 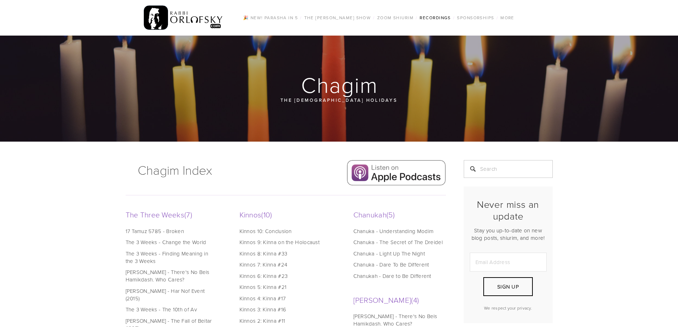 What do you see at coordinates (285, 254) in the screenshot?
I see `a: Kinnos 8: Kinna #33` at bounding box center [285, 254].